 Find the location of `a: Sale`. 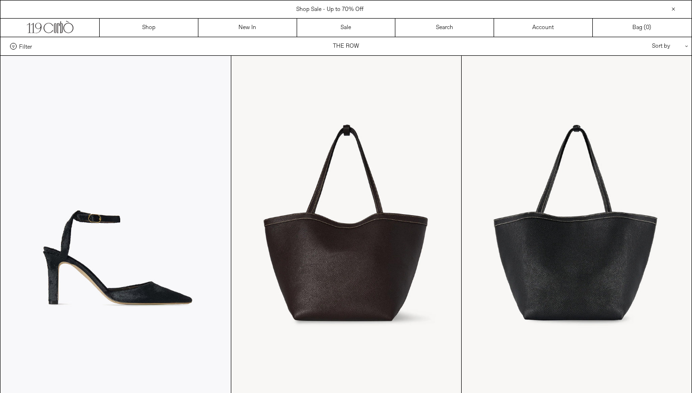

a: Sale is located at coordinates (346, 28).